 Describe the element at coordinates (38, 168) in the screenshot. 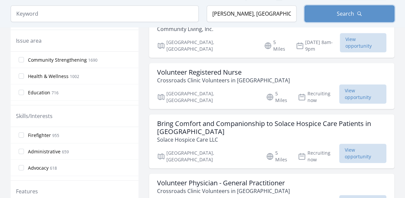

I see `span: Advocacy` at that location.